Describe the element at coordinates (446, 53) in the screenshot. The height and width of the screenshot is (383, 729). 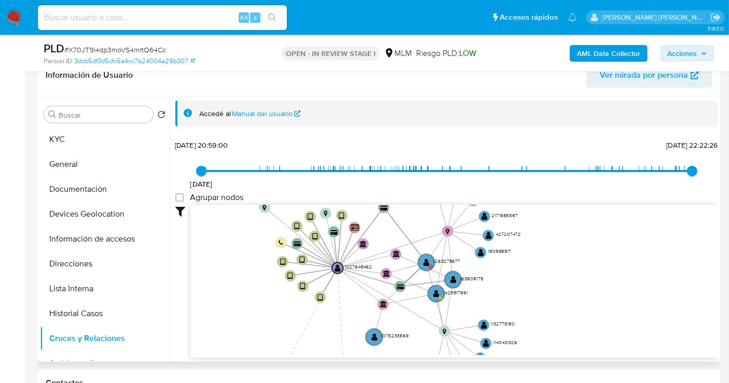
I see `span: Riesgo PLD:` at that location.